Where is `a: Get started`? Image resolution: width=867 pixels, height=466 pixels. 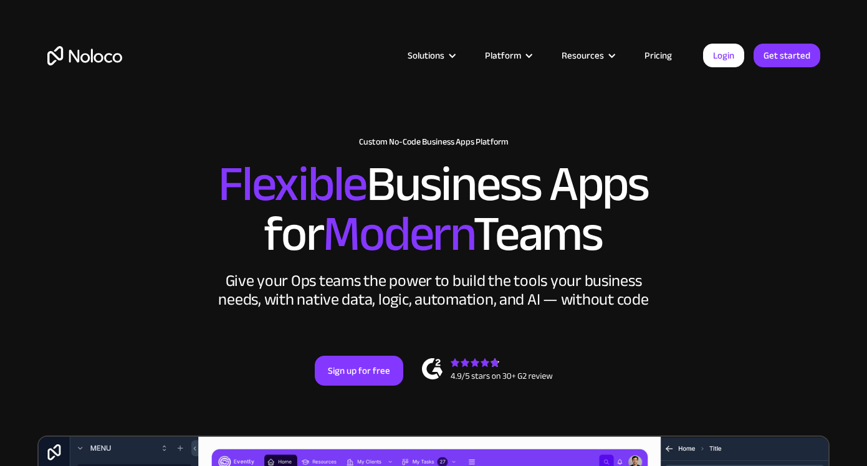
a: Get started is located at coordinates (786, 55).